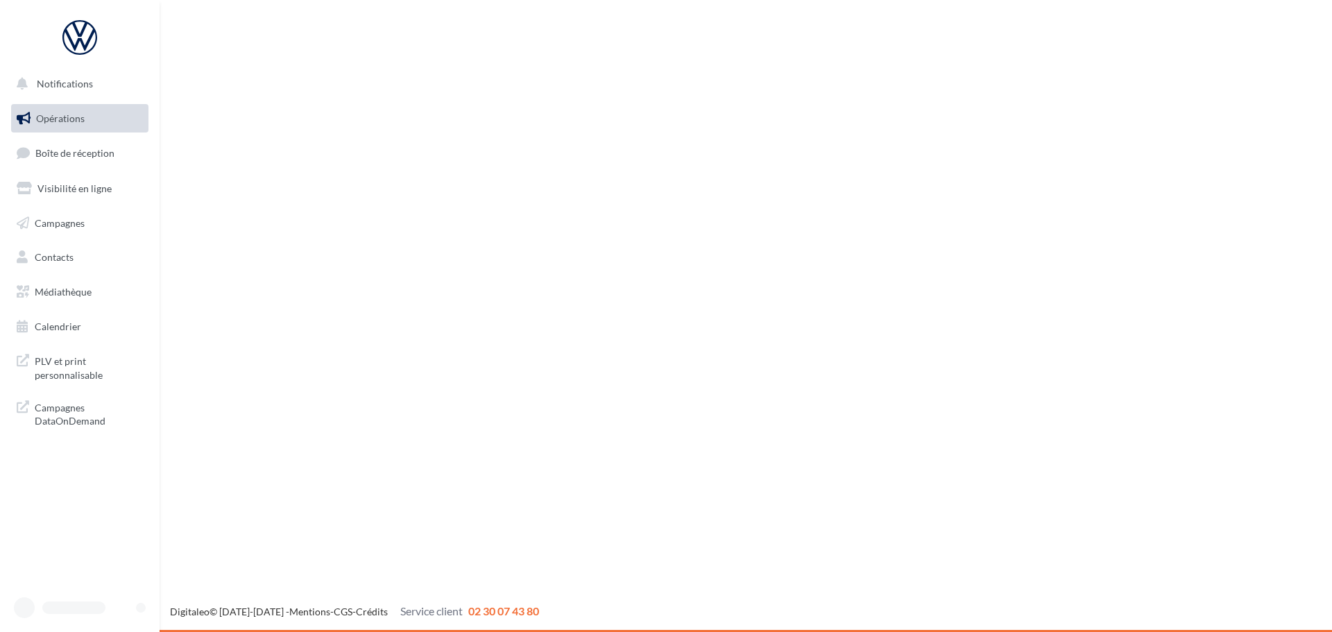 The width and height of the screenshot is (1332, 632). What do you see at coordinates (75, 153) in the screenshot?
I see `span: Boîte de réception` at bounding box center [75, 153].